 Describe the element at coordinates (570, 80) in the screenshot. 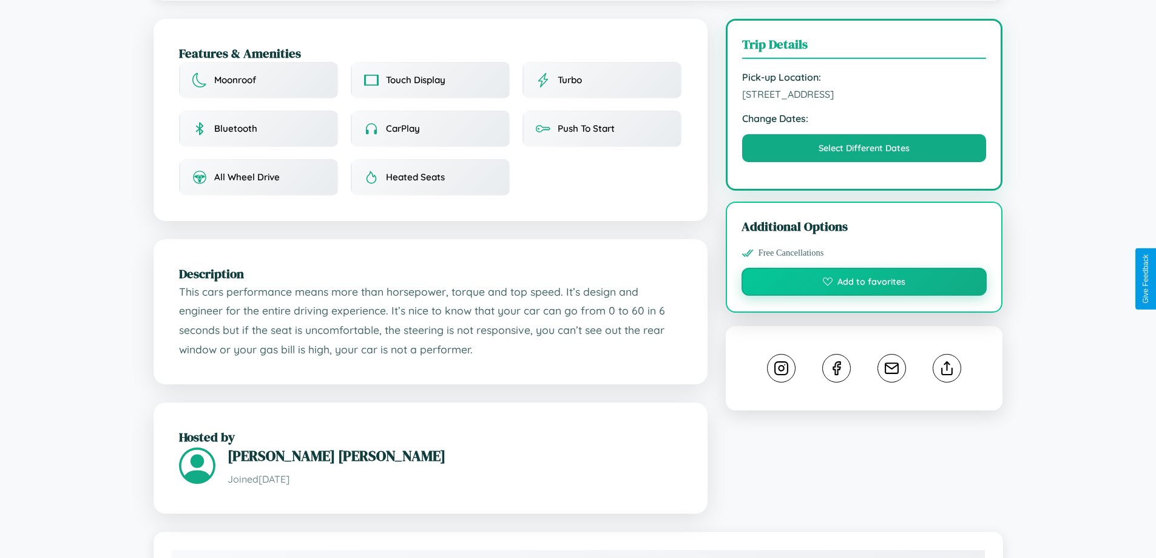

I see `span: Turbo` at that location.